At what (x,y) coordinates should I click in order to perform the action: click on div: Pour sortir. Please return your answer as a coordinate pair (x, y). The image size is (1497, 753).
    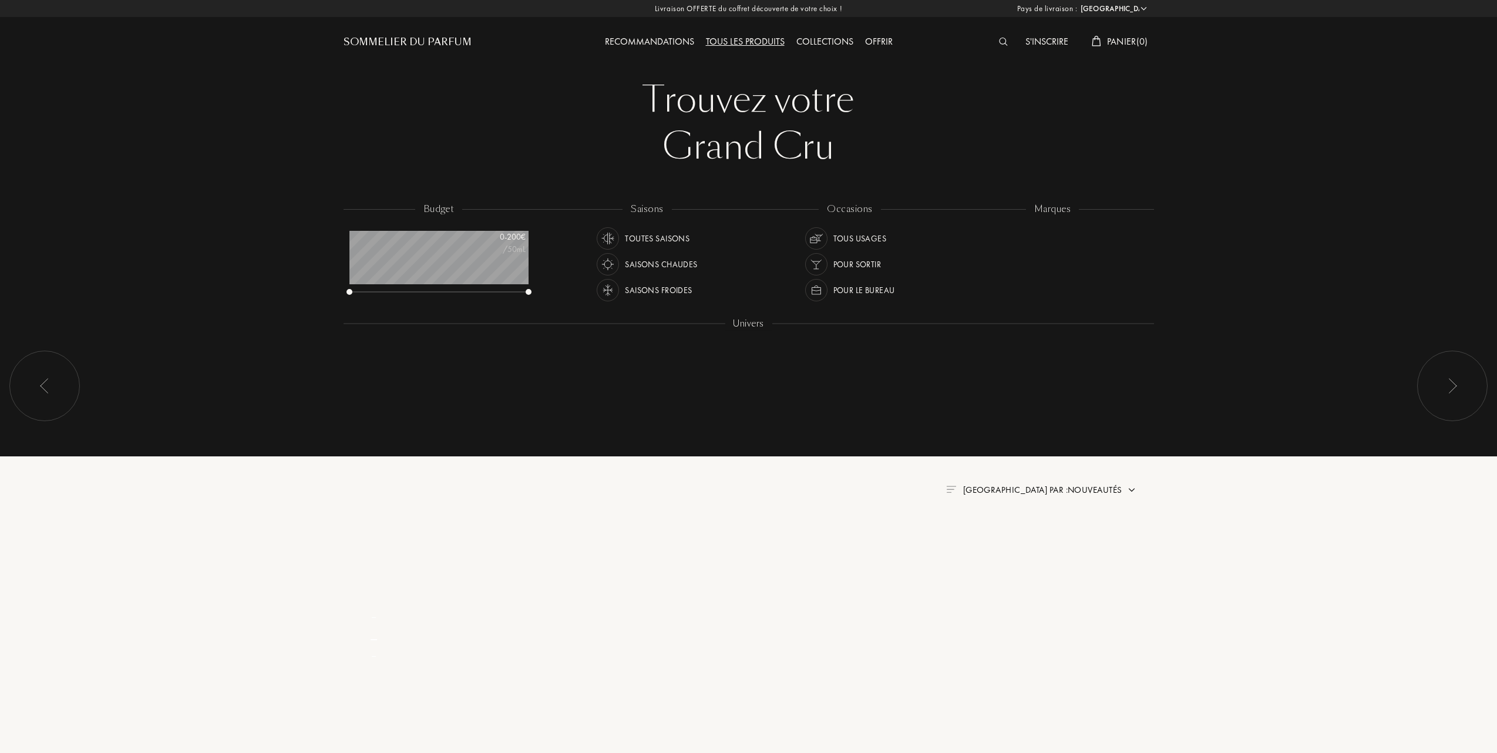
    Looking at the image, I should click on (858, 264).